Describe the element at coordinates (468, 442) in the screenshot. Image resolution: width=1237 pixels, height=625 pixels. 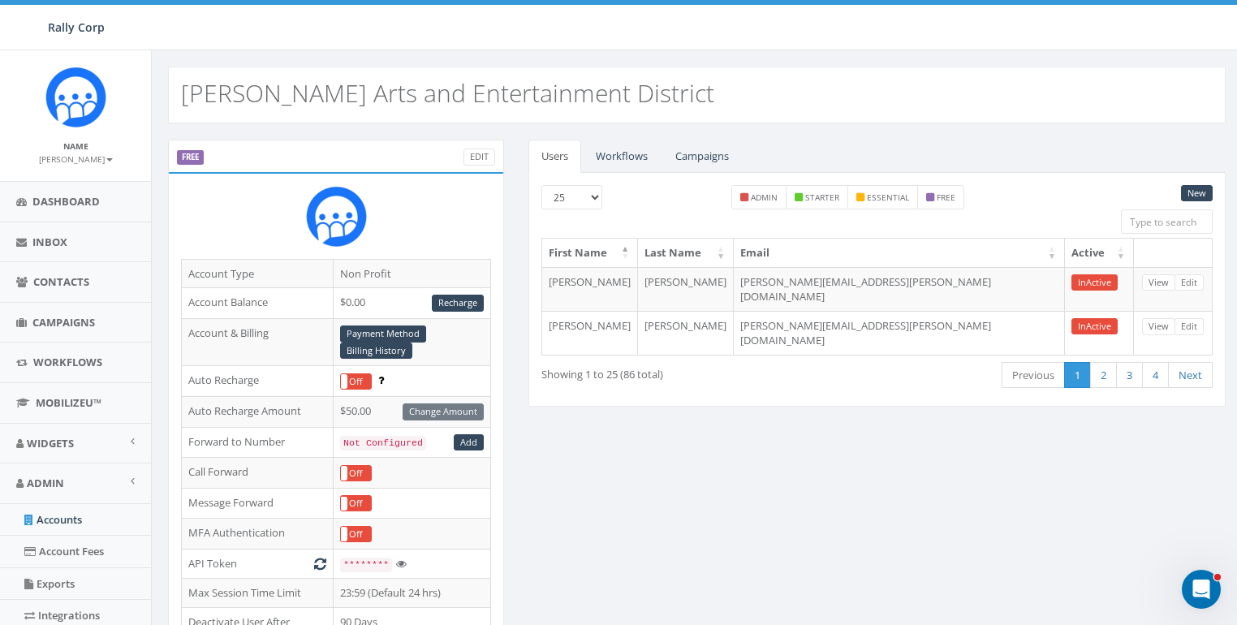
I see `a: Add` at that location.